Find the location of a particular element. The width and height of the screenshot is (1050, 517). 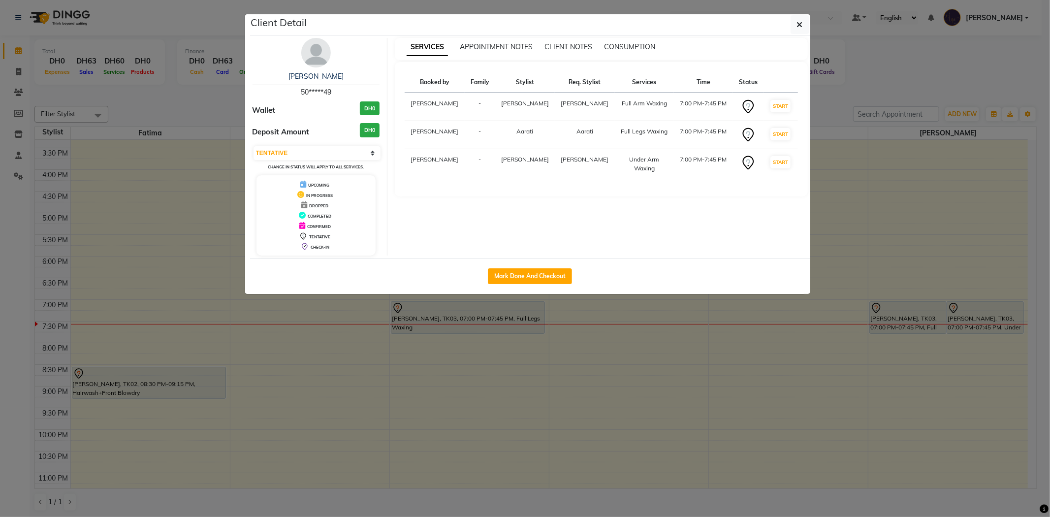

th: Services is located at coordinates (644, 82).